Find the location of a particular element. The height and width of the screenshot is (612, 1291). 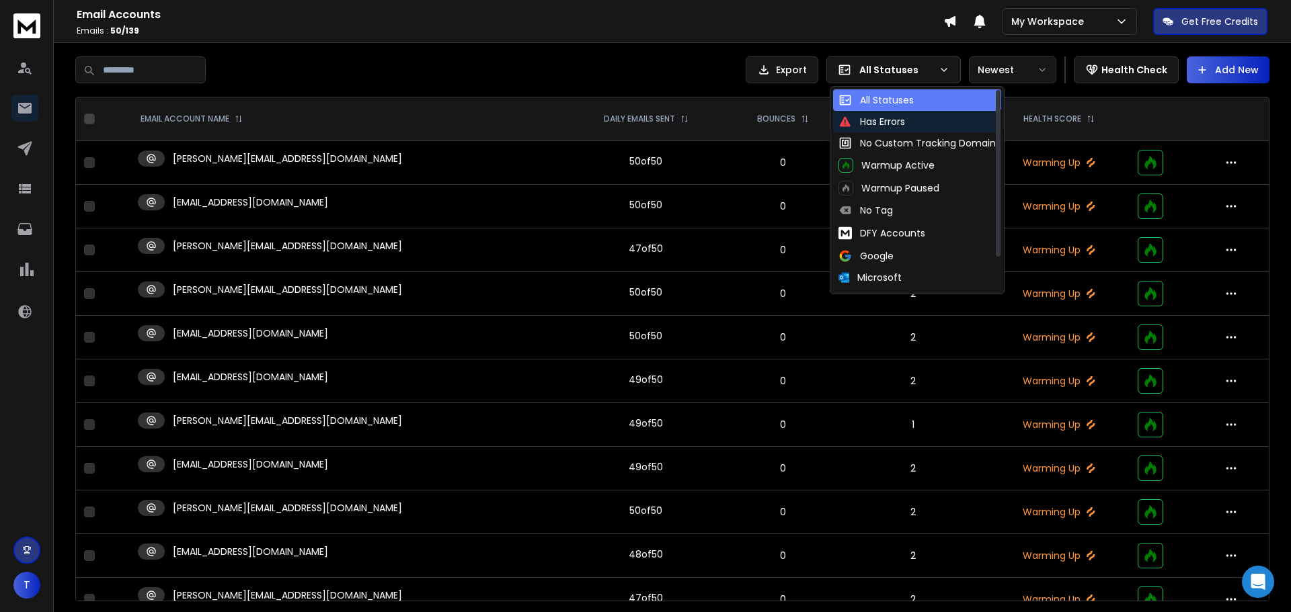

span: 50 / 139 is located at coordinates (124, 30).